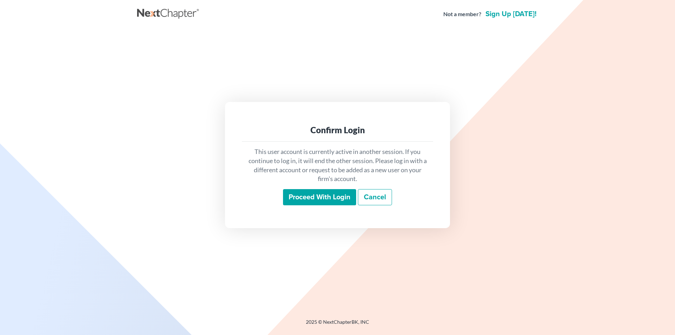  Describe the element at coordinates (338, 325) in the screenshot. I see `div: 2025 © NextChapterBK, INC` at that location.